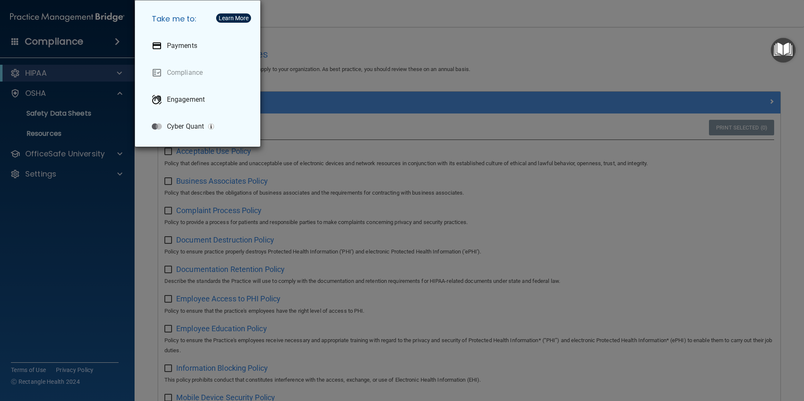 Image resolution: width=804 pixels, height=401 pixels. Describe the element at coordinates (186, 100) in the screenshot. I see `p: Engagement` at that location.